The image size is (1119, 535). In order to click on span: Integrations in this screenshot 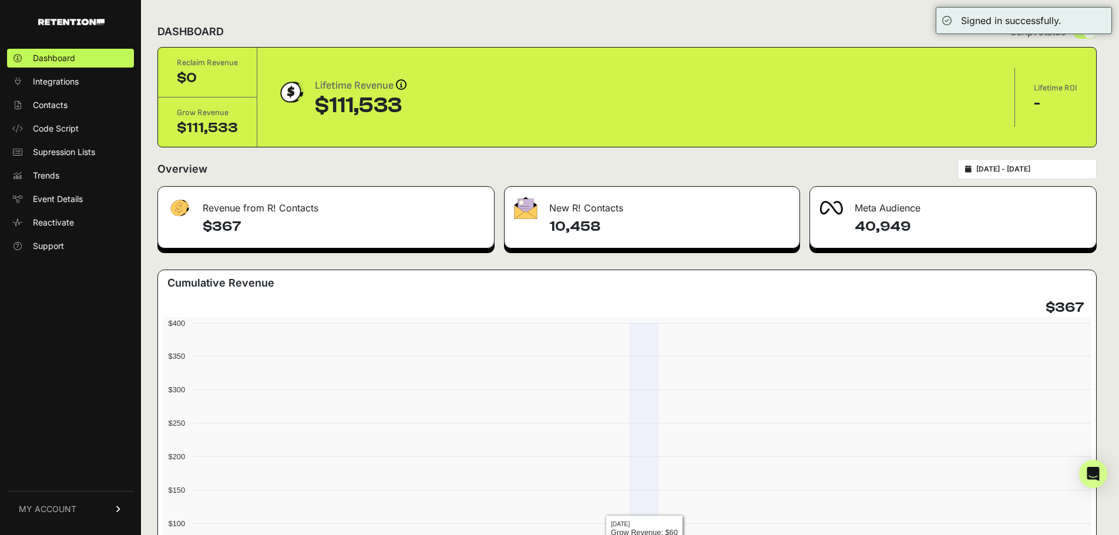, I will do `click(56, 82)`.